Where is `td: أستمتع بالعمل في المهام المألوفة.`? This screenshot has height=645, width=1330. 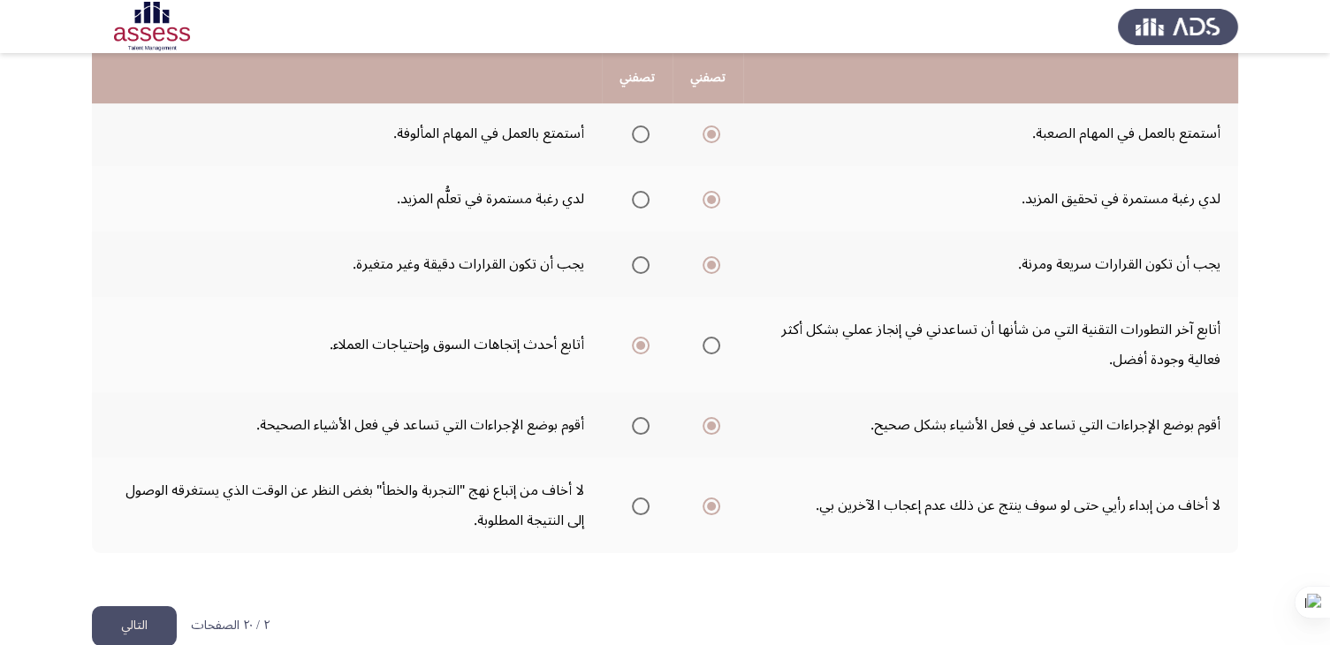
td: أستمتع بالعمل في المهام المألوفة. is located at coordinates (346, 133).